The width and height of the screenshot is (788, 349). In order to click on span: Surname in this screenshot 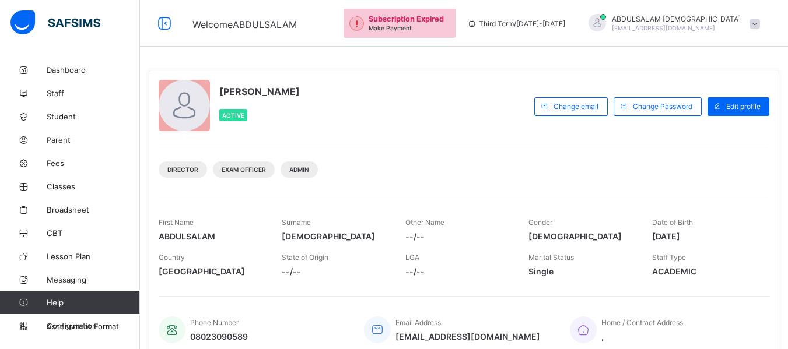, I will do `click(296, 222)`.